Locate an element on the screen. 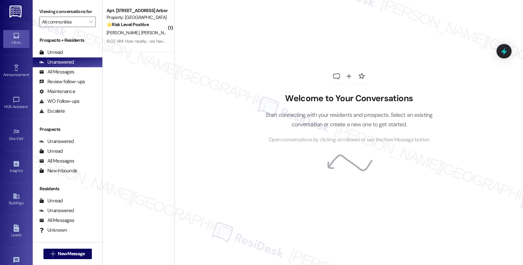 The width and height of the screenshot is (523, 265). div: Residents is located at coordinates (67, 189).